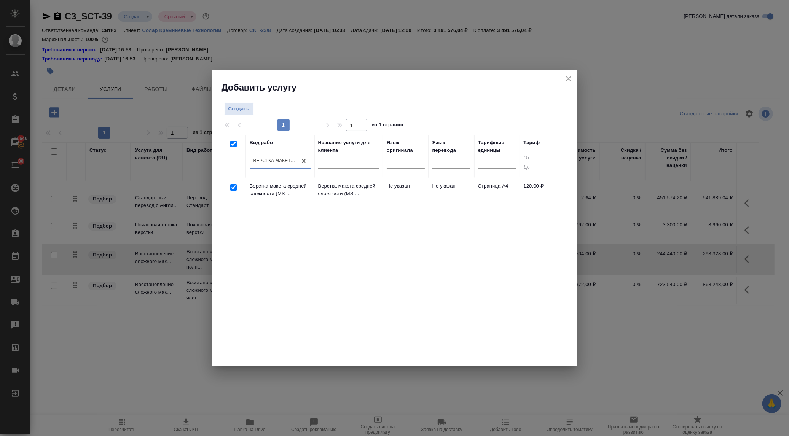  What do you see at coordinates (388, 126) in the screenshot?
I see `span: из 1 страниц` at bounding box center [388, 126].